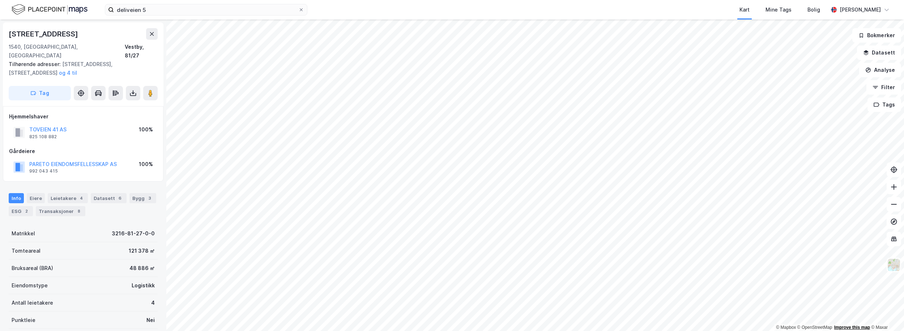  Describe the element at coordinates (884, 105) in the screenshot. I see `button: Tags` at that location.